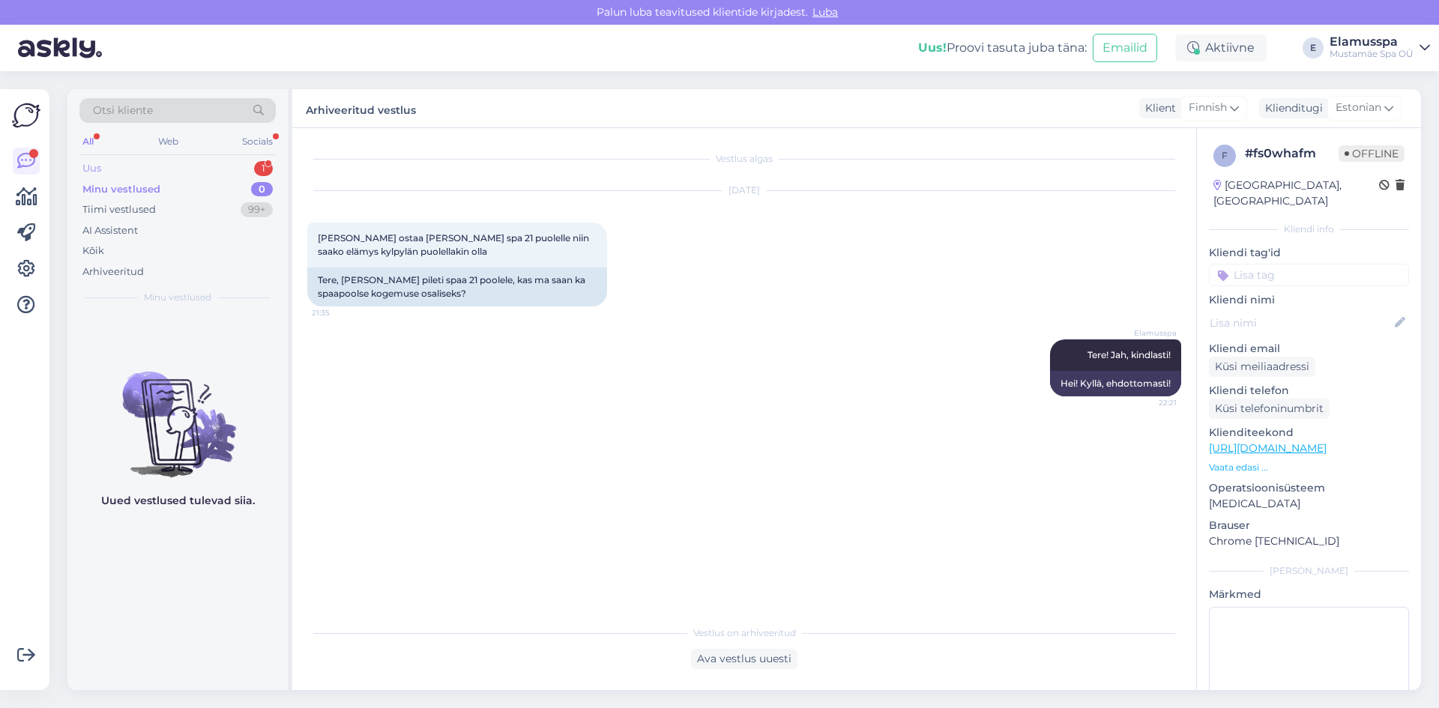 Image resolution: width=1439 pixels, height=708 pixels. Describe the element at coordinates (178, 298) in the screenshot. I see `span: Minu vestlused` at that location.